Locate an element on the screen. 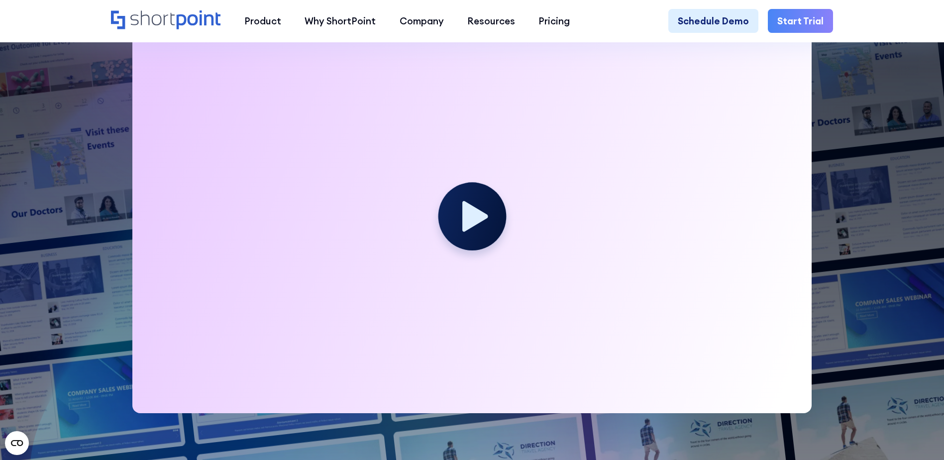 The width and height of the screenshot is (944, 460). div: Product is located at coordinates (263, 21).